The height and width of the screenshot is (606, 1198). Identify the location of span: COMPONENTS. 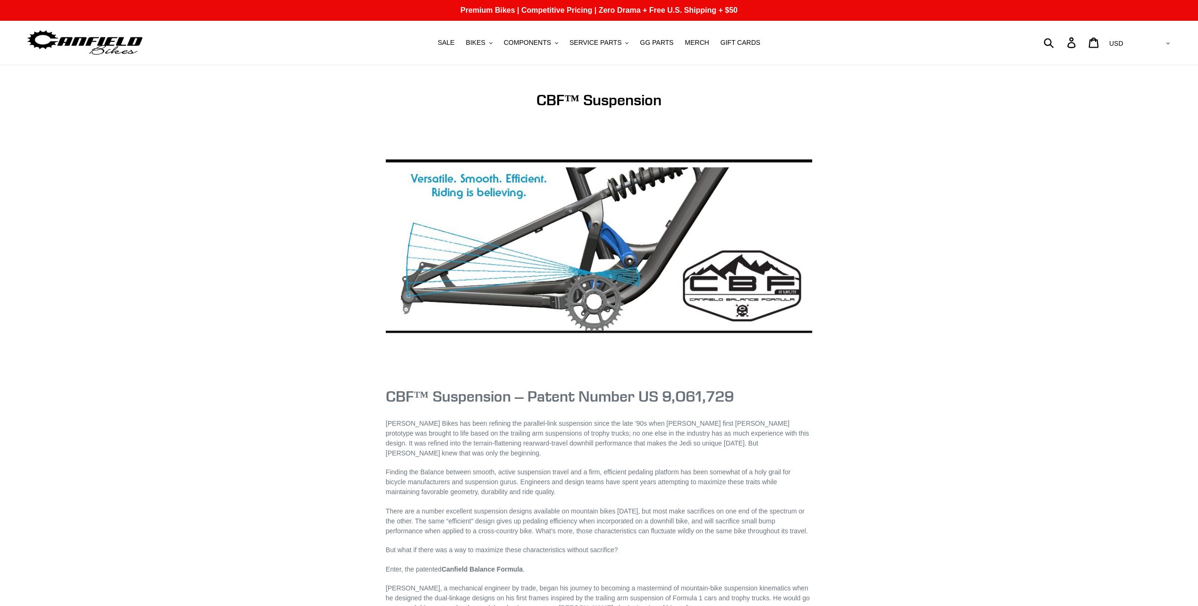
(527, 42).